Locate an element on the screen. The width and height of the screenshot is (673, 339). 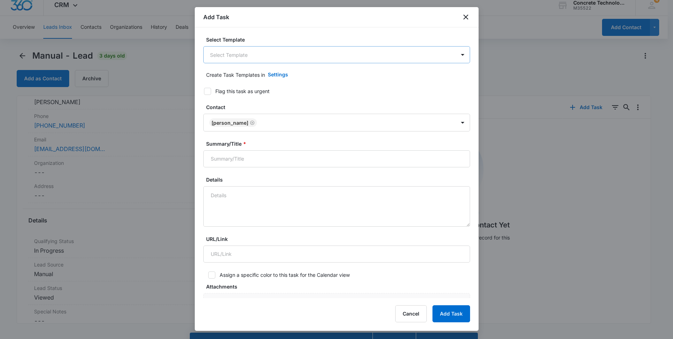
button: Add Task is located at coordinates (451, 313).